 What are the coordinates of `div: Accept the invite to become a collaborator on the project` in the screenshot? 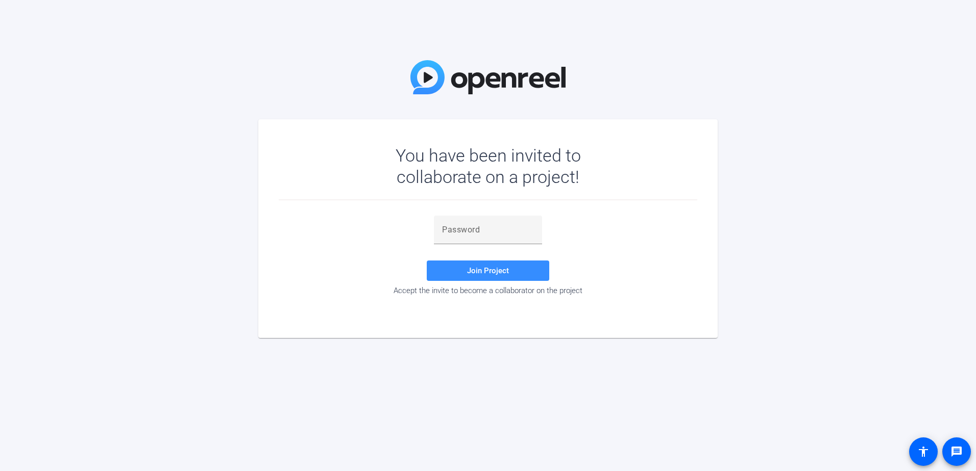 It's located at (488, 291).